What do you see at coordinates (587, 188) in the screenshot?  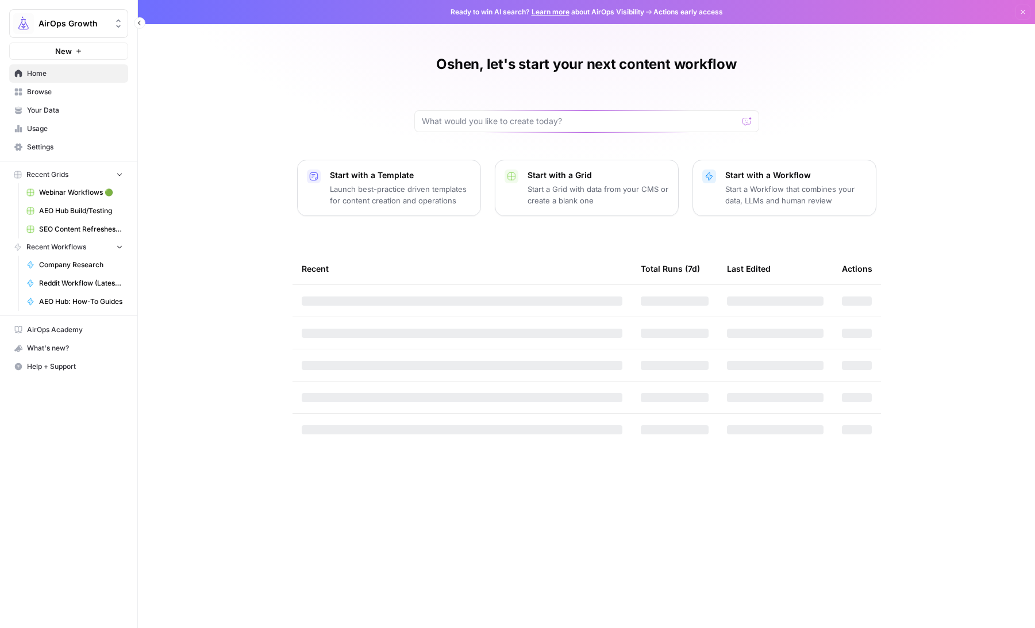 I see `button: Start with a GridStart a Grid with data from your CMS or create a blank one` at bounding box center [587, 188].